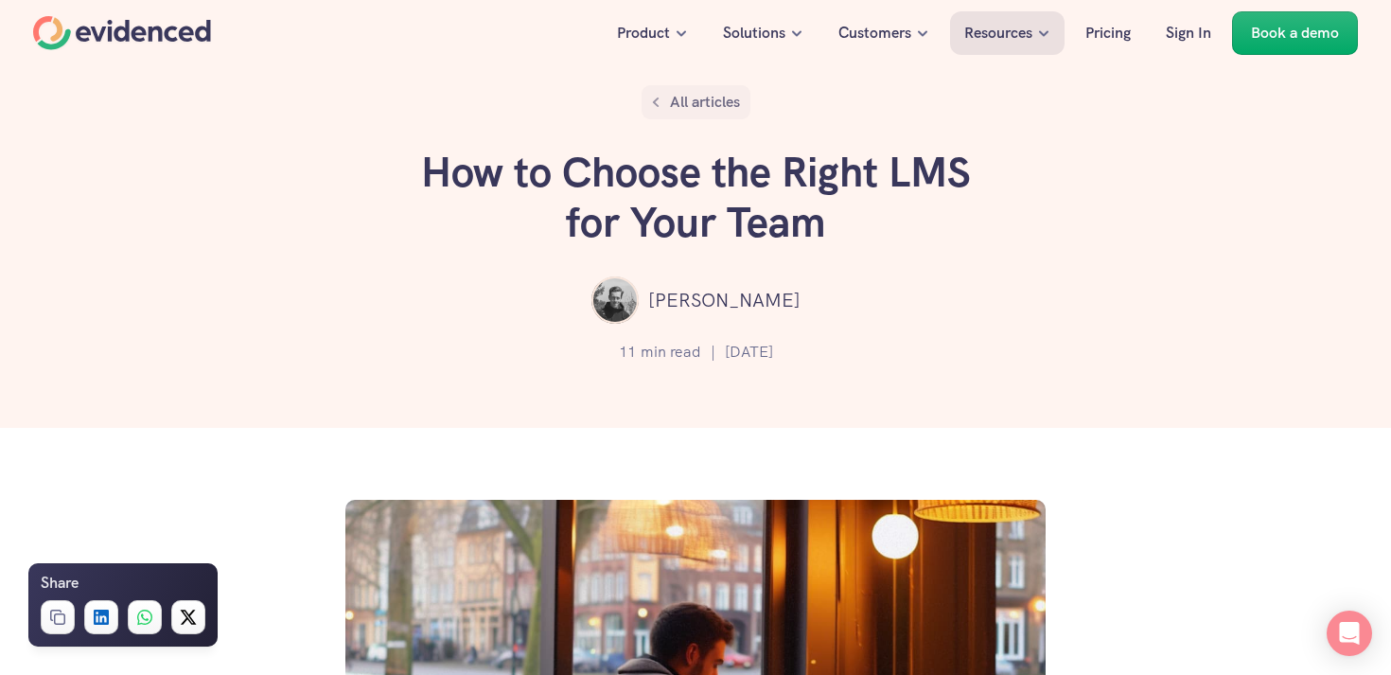  What do you see at coordinates (122, 33) in the screenshot?
I see `a: Home` at bounding box center [122, 33].